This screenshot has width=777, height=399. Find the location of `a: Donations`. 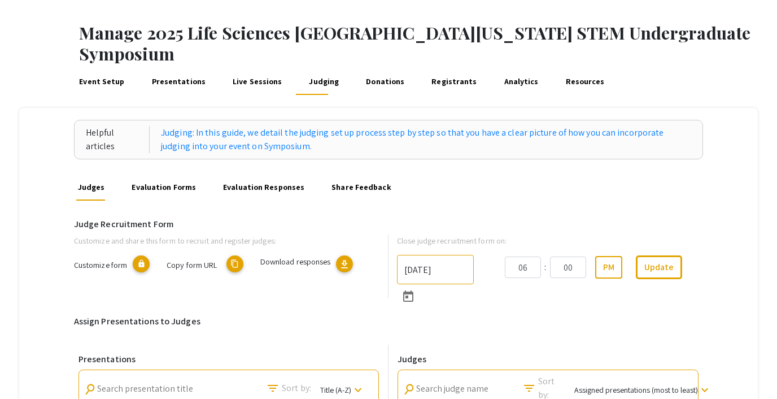

a: Donations is located at coordinates (385, 81).